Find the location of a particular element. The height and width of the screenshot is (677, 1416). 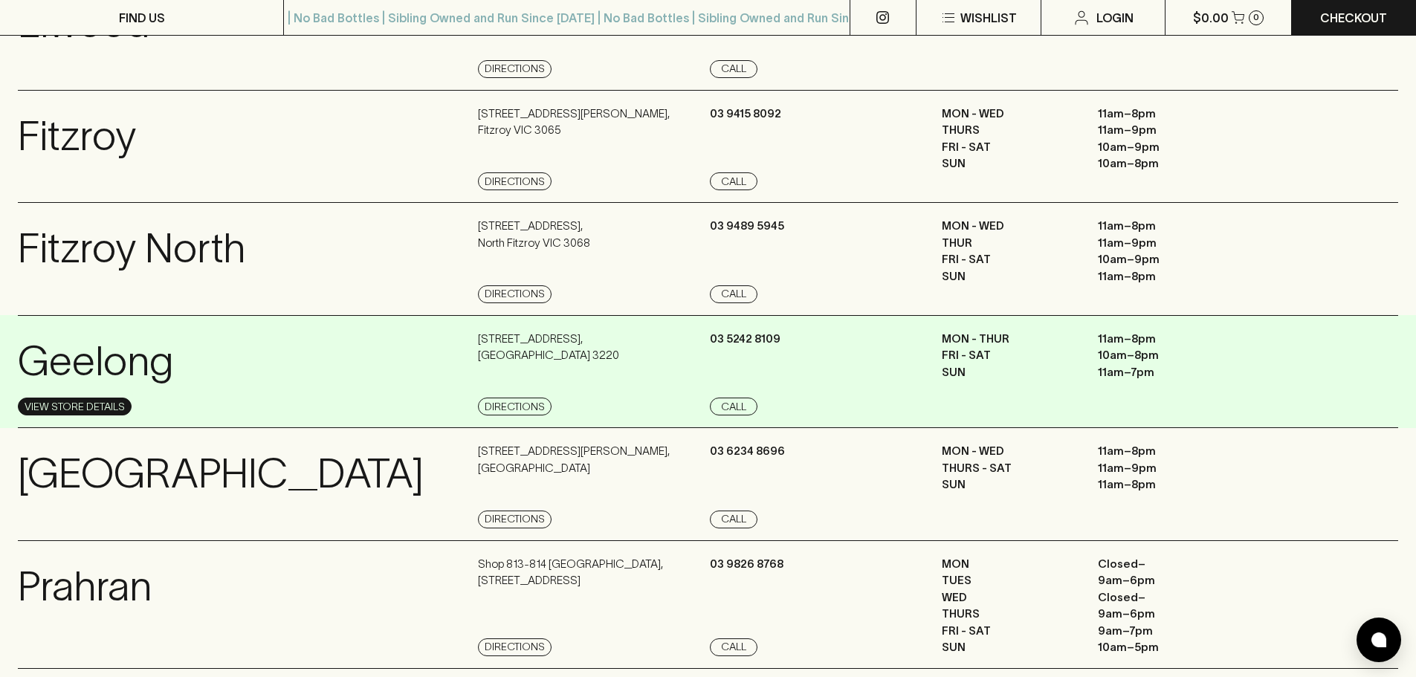

p: Fitzroy North is located at coordinates (132, 248).